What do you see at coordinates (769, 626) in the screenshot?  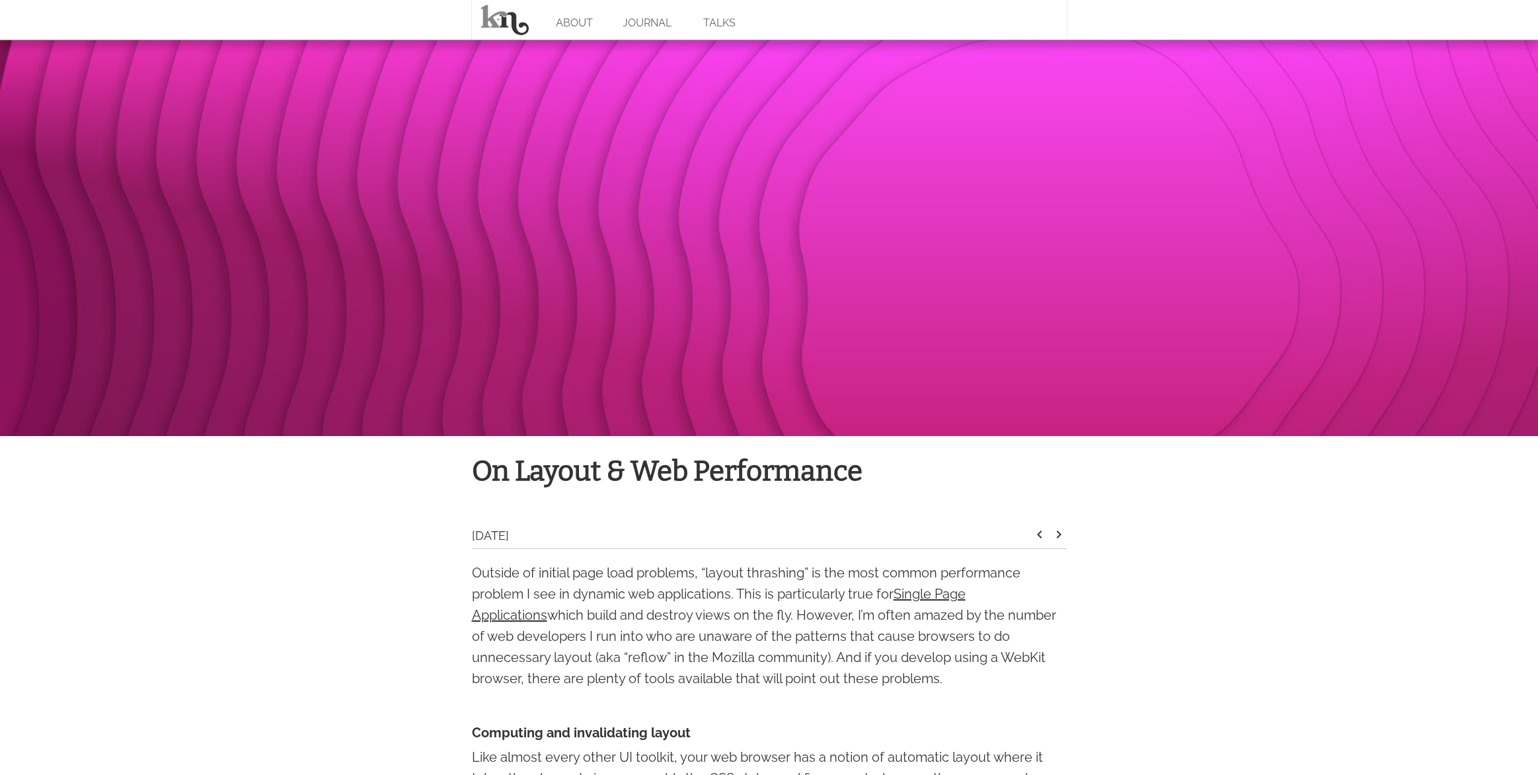 I see `p: Outside of initial page load problems, “layout thrashing” is the most common performance problem ...` at bounding box center [769, 626].